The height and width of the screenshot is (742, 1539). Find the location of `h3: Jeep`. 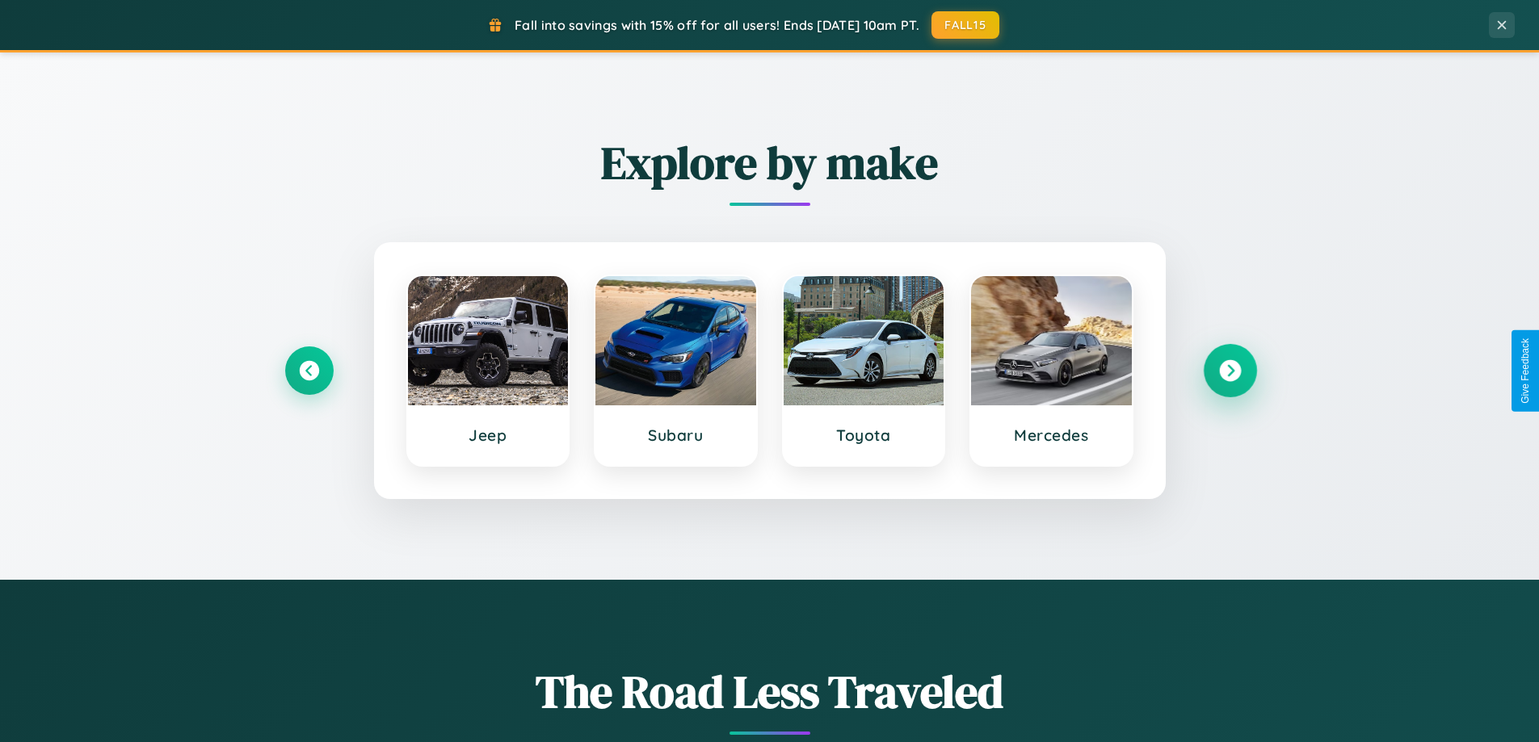

h3: Jeep is located at coordinates (488, 435).